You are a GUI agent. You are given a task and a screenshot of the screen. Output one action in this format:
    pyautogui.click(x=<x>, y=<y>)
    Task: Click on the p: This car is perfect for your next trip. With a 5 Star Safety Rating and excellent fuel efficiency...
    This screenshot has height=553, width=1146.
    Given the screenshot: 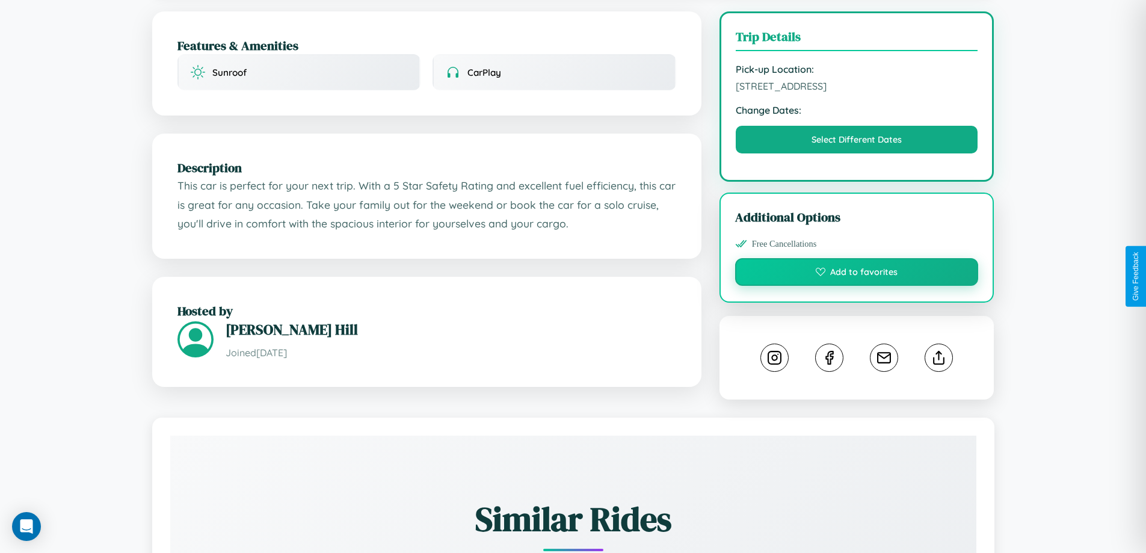 What is the action you would take?
    pyautogui.click(x=427, y=205)
    